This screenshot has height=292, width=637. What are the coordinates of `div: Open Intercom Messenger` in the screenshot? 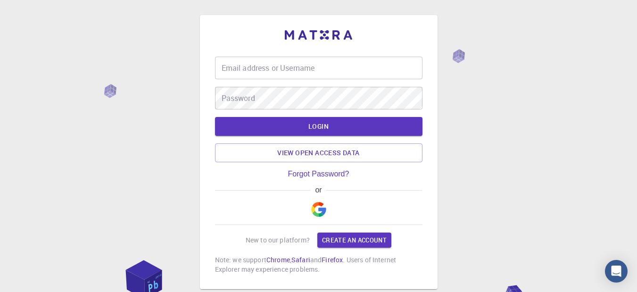 It's located at (617, 271).